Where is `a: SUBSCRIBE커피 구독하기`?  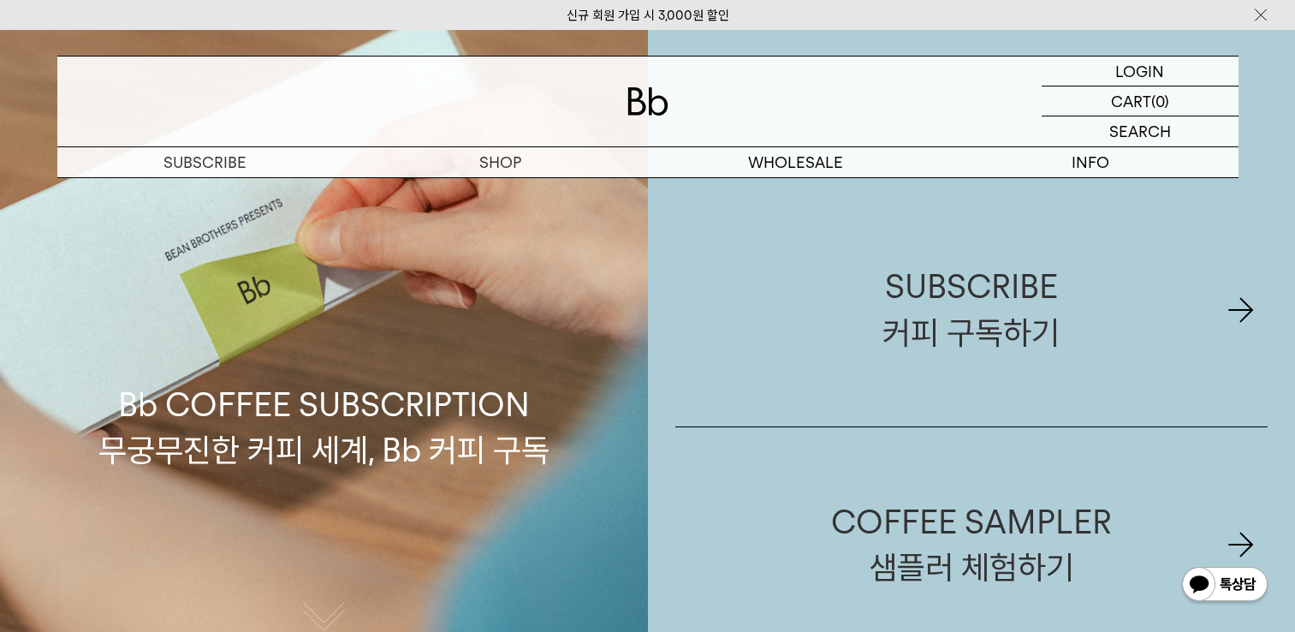
a: SUBSCRIBE커피 구독하기 is located at coordinates (972, 309).